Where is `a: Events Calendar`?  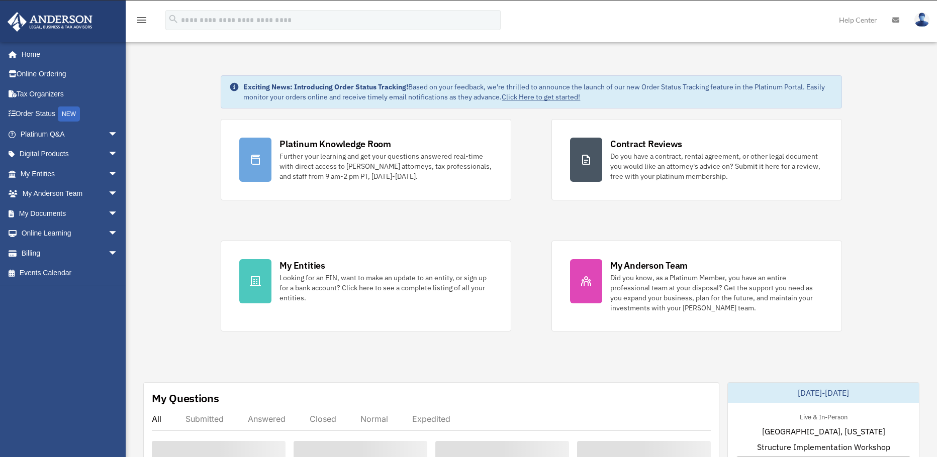 a: Events Calendar is located at coordinates (70, 273).